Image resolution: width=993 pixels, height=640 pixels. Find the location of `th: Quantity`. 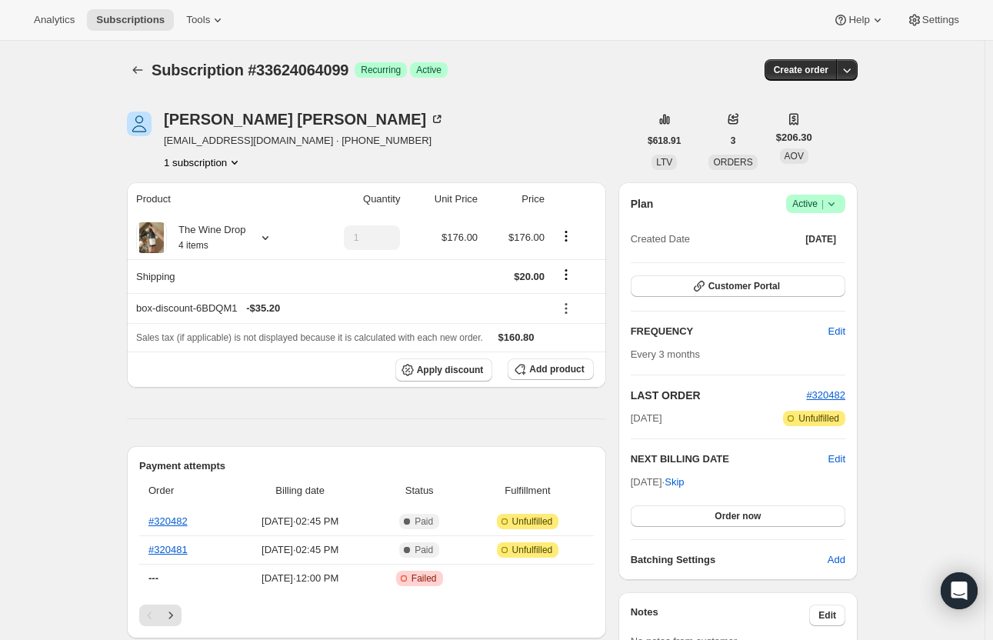

th: Quantity is located at coordinates (356, 199).